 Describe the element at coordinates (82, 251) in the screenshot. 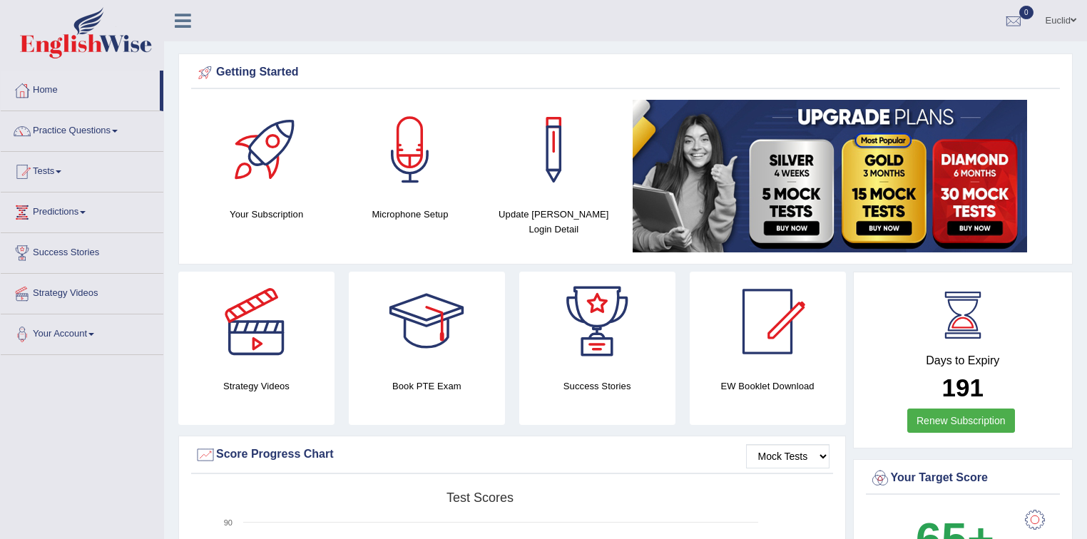

I see `a: Success Stories` at that location.